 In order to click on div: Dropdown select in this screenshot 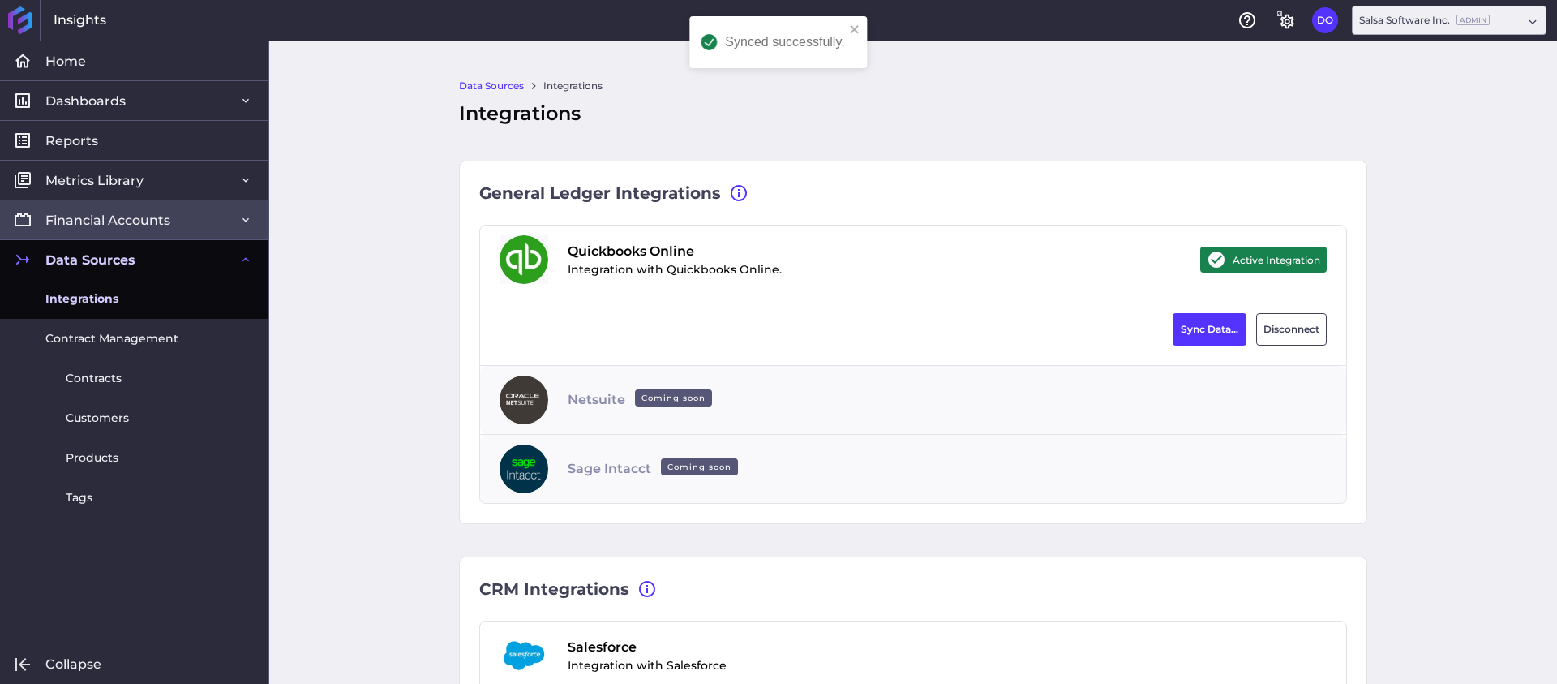, I will do `click(1449, 20)`.